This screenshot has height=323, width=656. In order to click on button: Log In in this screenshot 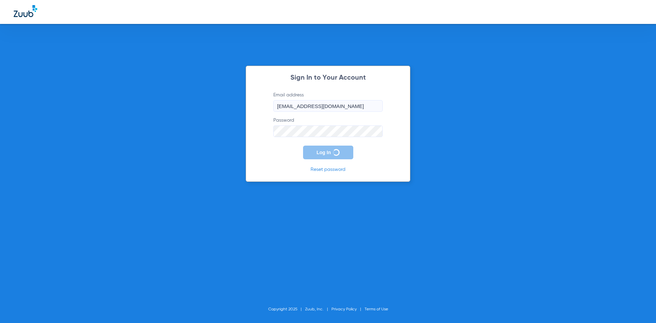, I will do `click(328, 152)`.